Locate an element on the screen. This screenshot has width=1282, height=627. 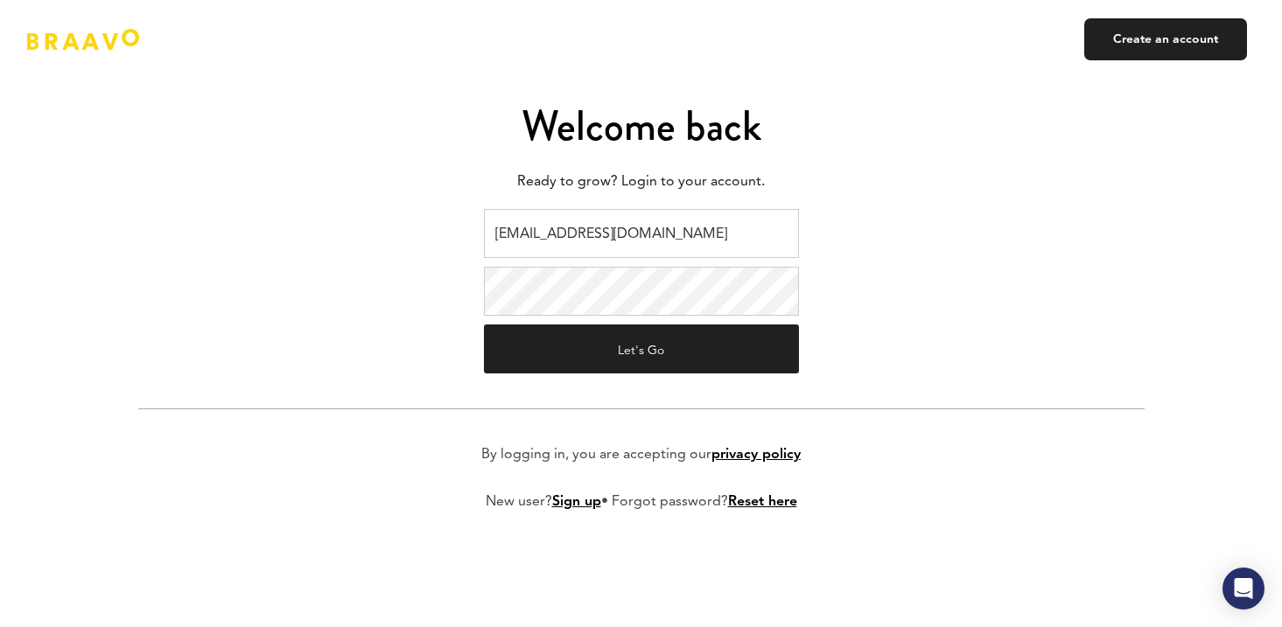
div: Open Intercom Messenger is located at coordinates (1244, 589).